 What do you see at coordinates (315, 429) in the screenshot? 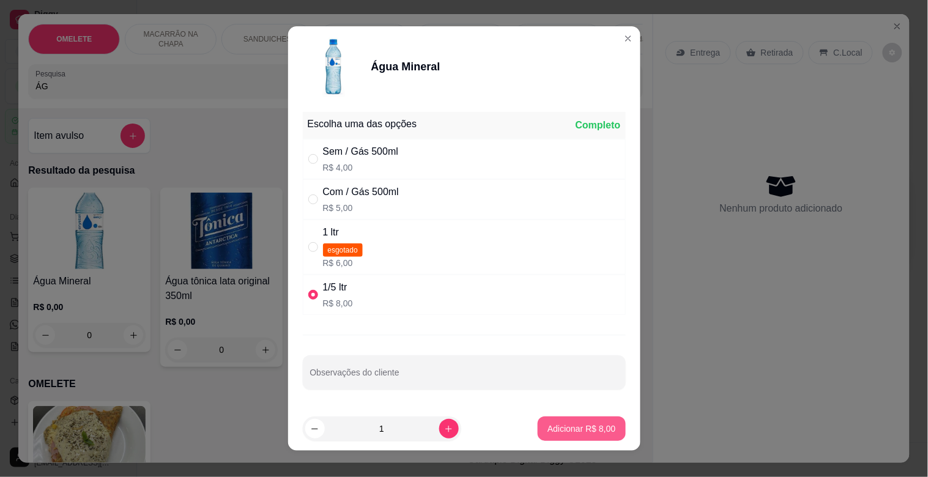
I see `button: decrease-product-quantity` at bounding box center [315, 429].